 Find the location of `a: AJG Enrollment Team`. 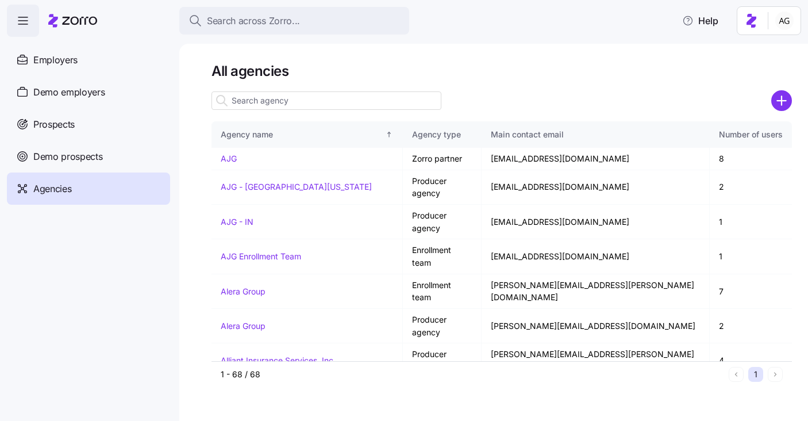

a: AJG Enrollment Team is located at coordinates (261, 256).